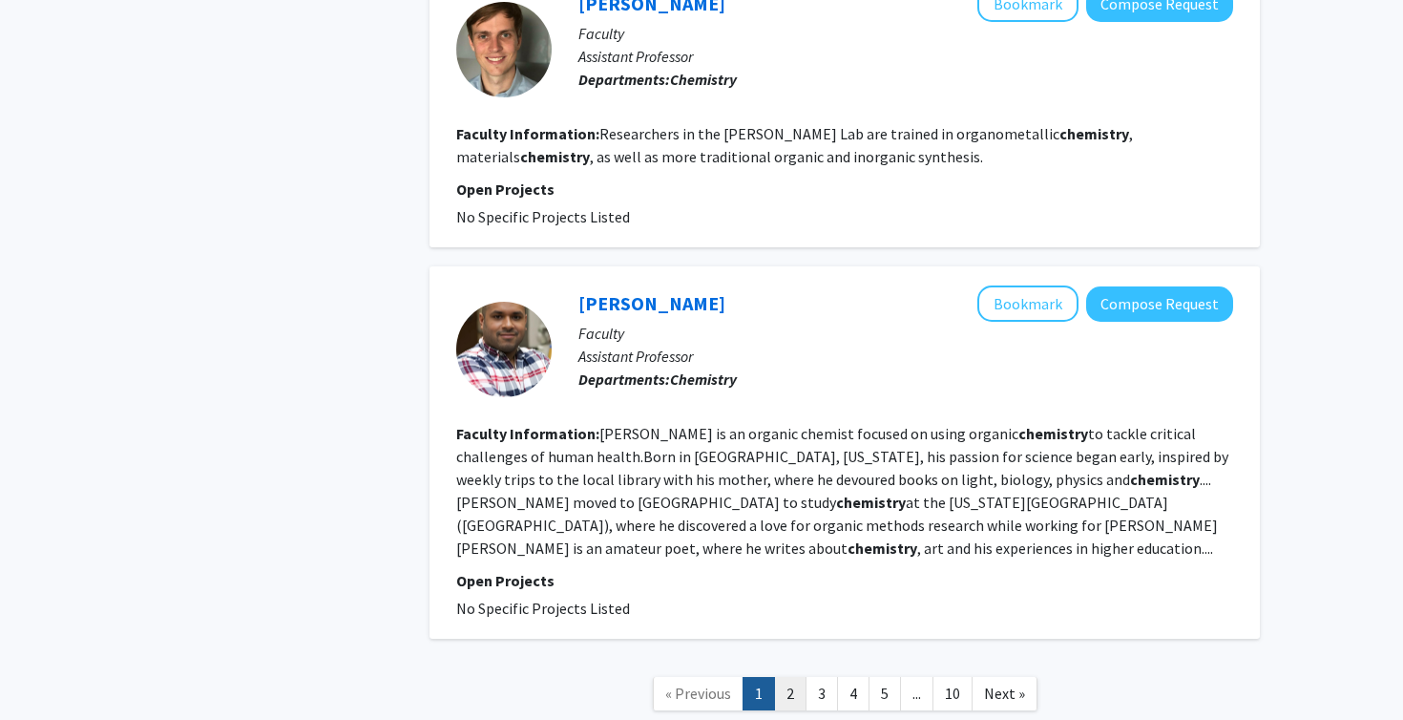 This screenshot has height=720, width=1403. What do you see at coordinates (698, 693) in the screenshot?
I see `a: Previous Page` at bounding box center [698, 693].